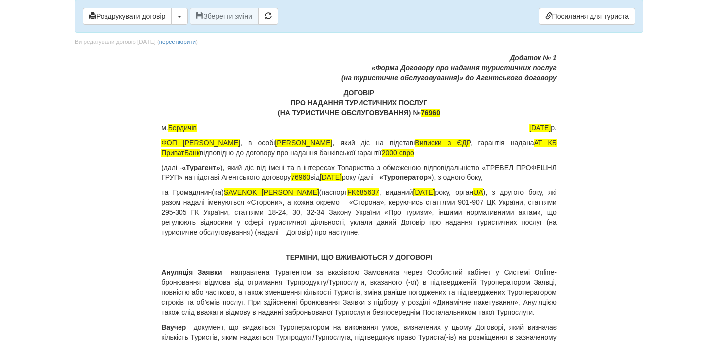 This screenshot has width=718, height=342. I want to click on span: Виписки з ЄДР, so click(442, 143).